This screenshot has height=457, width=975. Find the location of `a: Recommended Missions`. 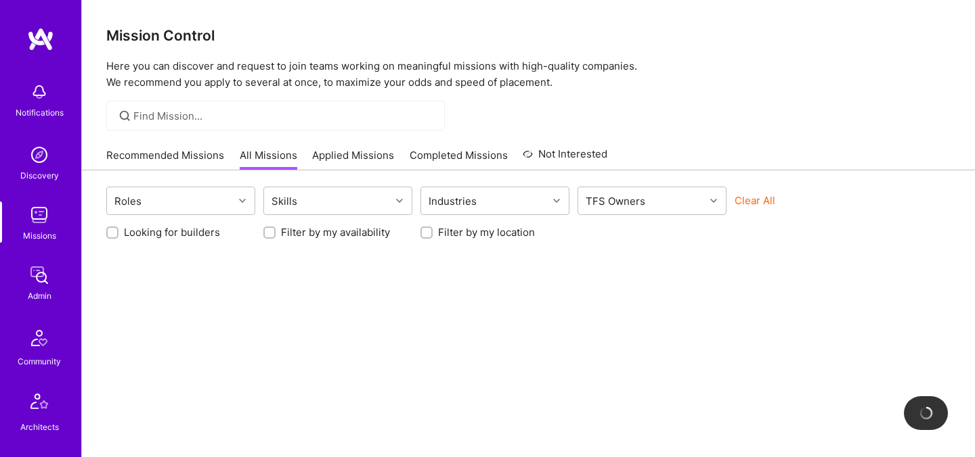

a: Recommended Missions is located at coordinates (165, 159).